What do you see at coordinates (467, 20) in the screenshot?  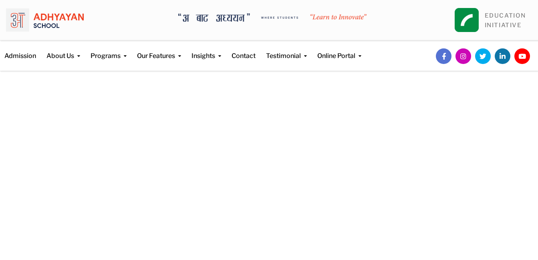 I see `img: square_leapfrog` at bounding box center [467, 20].